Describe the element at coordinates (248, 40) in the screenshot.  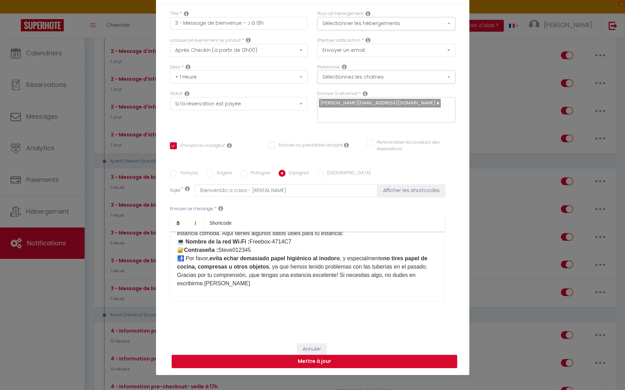
I see `i: Event Occur` at that location.